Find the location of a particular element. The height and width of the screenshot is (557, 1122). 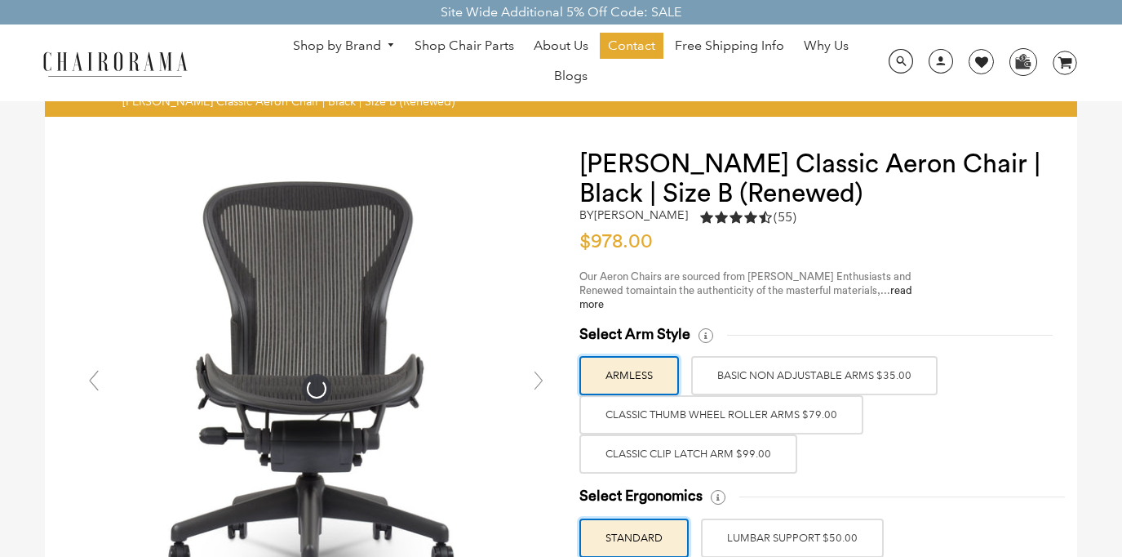

span: Contact is located at coordinates (632, 46).